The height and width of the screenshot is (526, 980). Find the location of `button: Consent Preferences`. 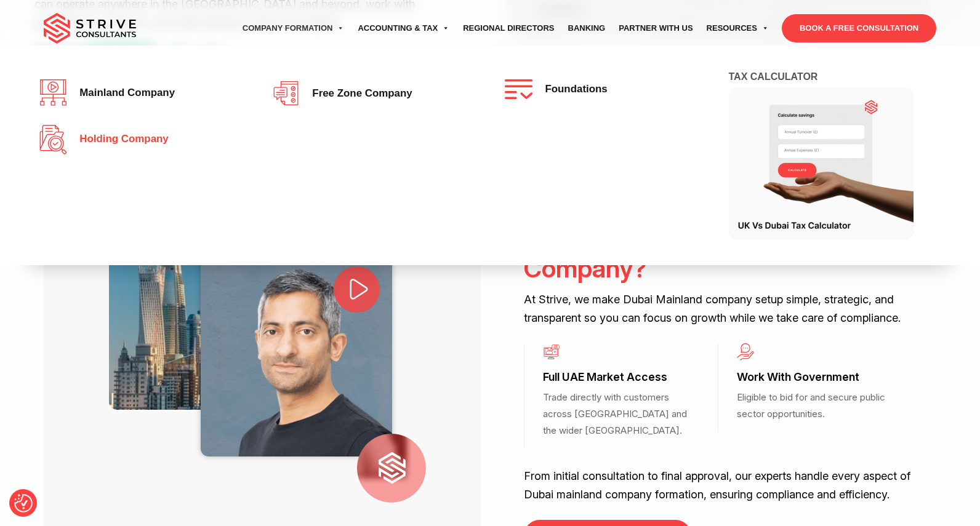

button: Consent Preferences is located at coordinates (23, 503).